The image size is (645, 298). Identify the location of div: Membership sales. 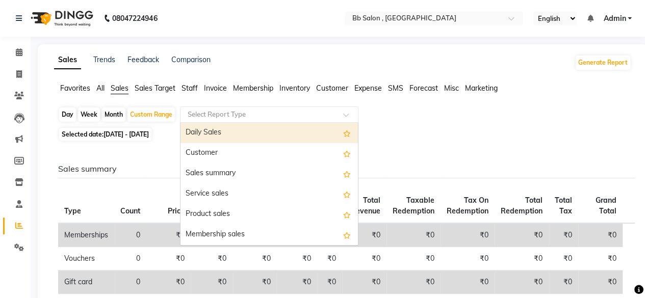
(269, 235).